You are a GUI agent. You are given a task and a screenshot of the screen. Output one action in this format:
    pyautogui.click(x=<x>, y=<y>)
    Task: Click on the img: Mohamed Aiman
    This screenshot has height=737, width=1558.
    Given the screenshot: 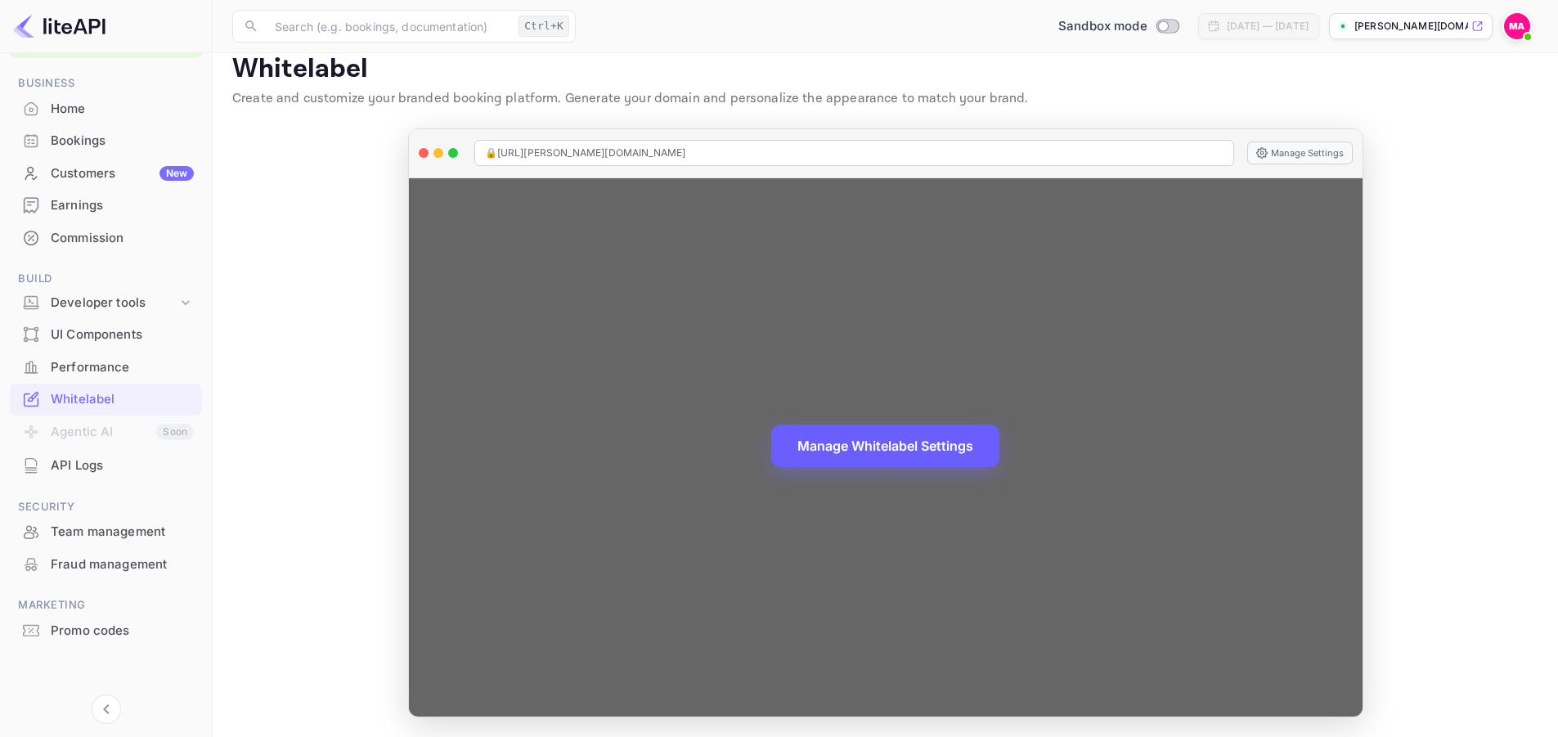 What is the action you would take?
    pyautogui.click(x=1517, y=26)
    